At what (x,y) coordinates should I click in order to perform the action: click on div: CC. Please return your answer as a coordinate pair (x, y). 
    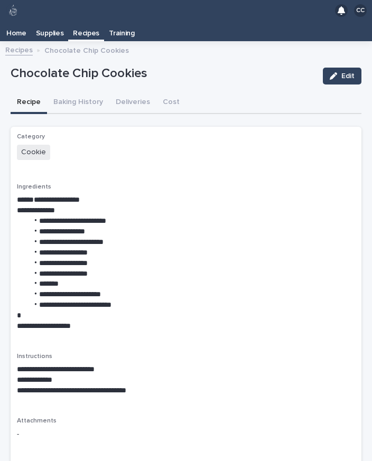
    Looking at the image, I should click on (360, 11).